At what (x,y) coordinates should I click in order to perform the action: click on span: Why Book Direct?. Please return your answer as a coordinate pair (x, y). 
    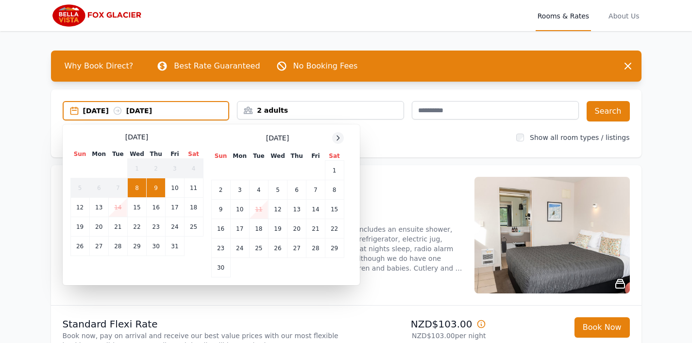
    Looking at the image, I should click on (99, 66).